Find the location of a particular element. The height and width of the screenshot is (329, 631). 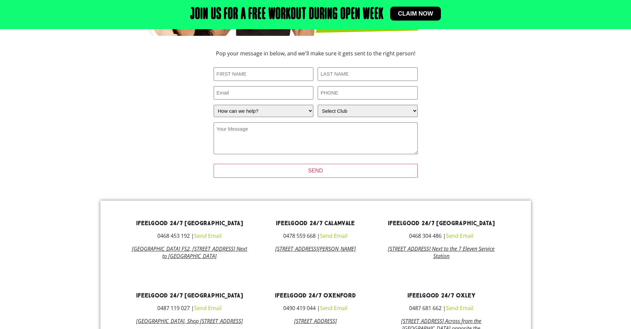

h3: 0487 119 027 | is located at coordinates (190, 308).